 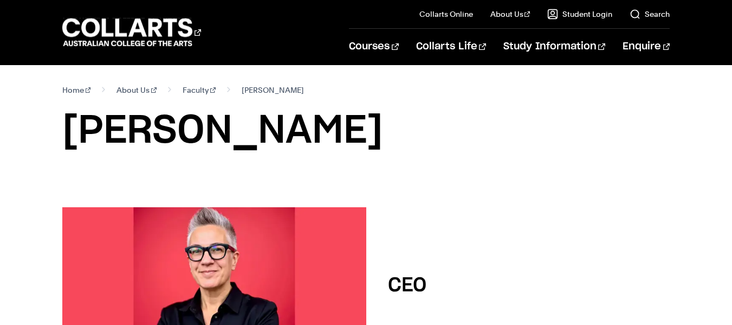 What do you see at coordinates (650, 14) in the screenshot?
I see `a: Search` at bounding box center [650, 14].